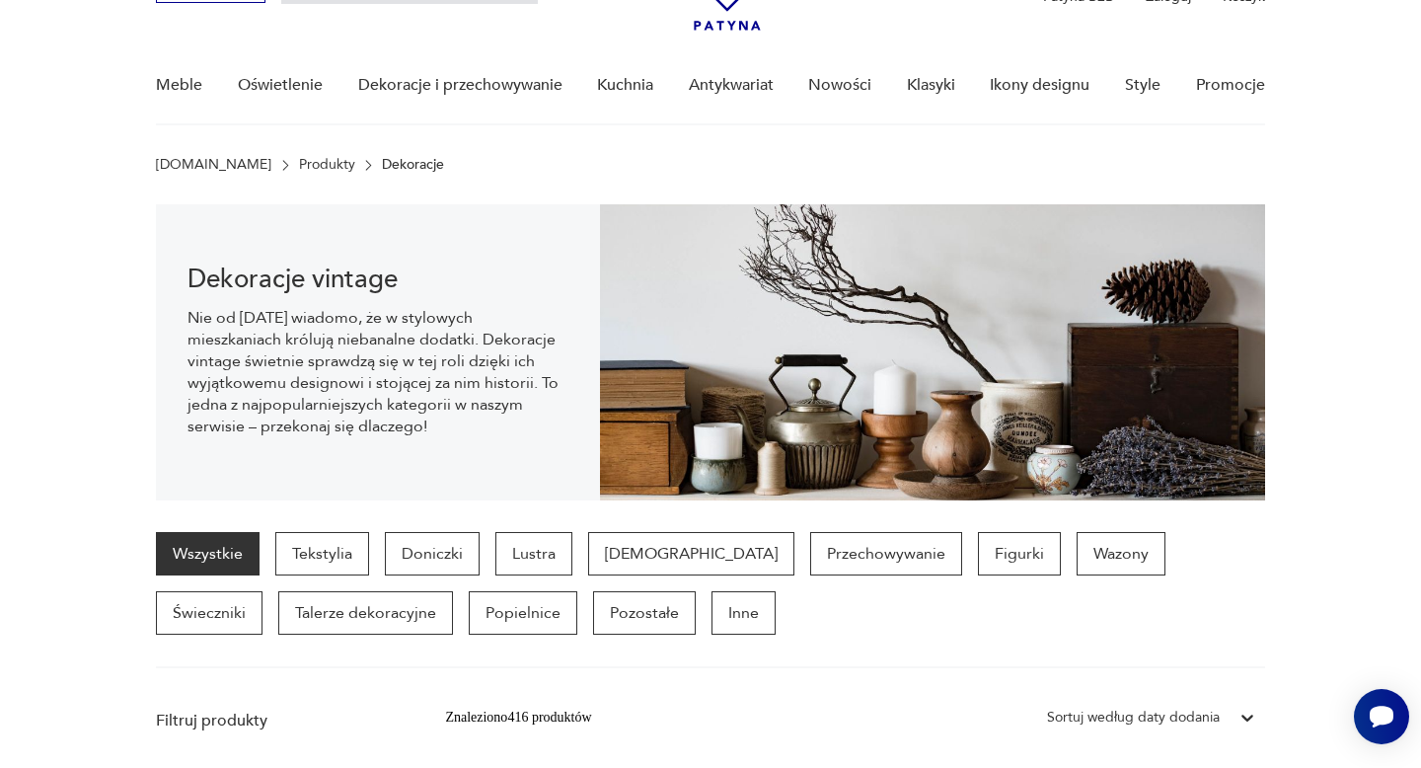  I want to click on p: Popielnice, so click(523, 613).